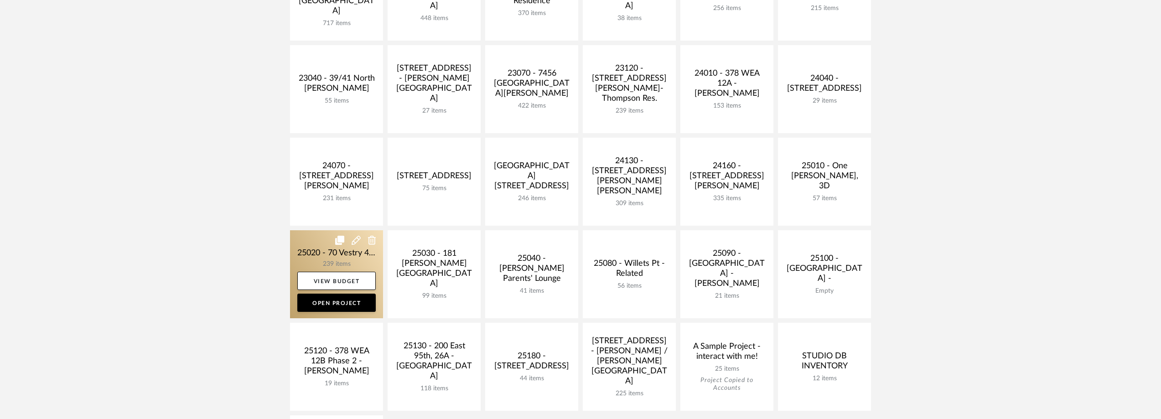 This screenshot has height=419, width=1161. I want to click on div: 239 items, so click(629, 111).